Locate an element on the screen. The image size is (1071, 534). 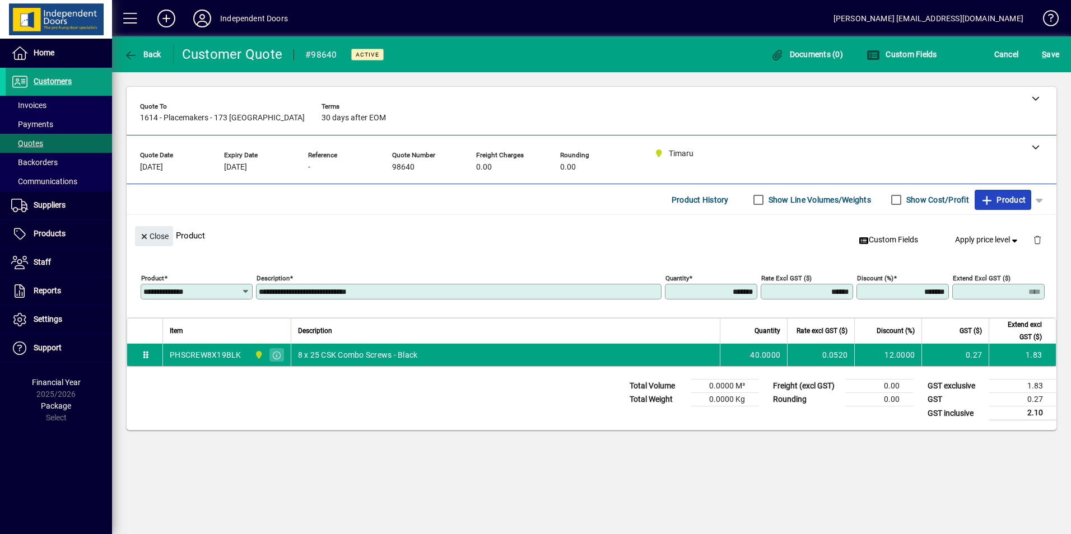
a: Reports is located at coordinates (59, 291).